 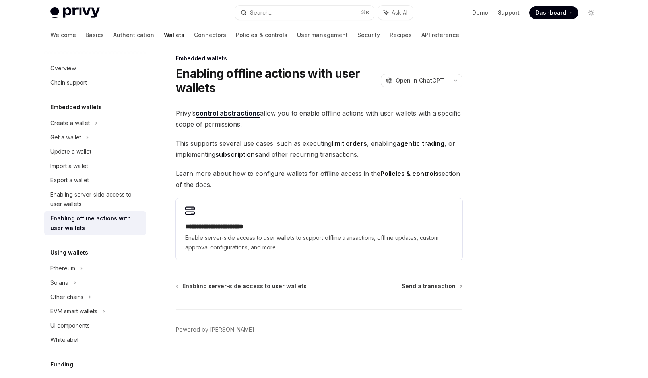 What do you see at coordinates (95, 223) in the screenshot?
I see `a: Enabling offline actions with user wallets` at bounding box center [95, 223].